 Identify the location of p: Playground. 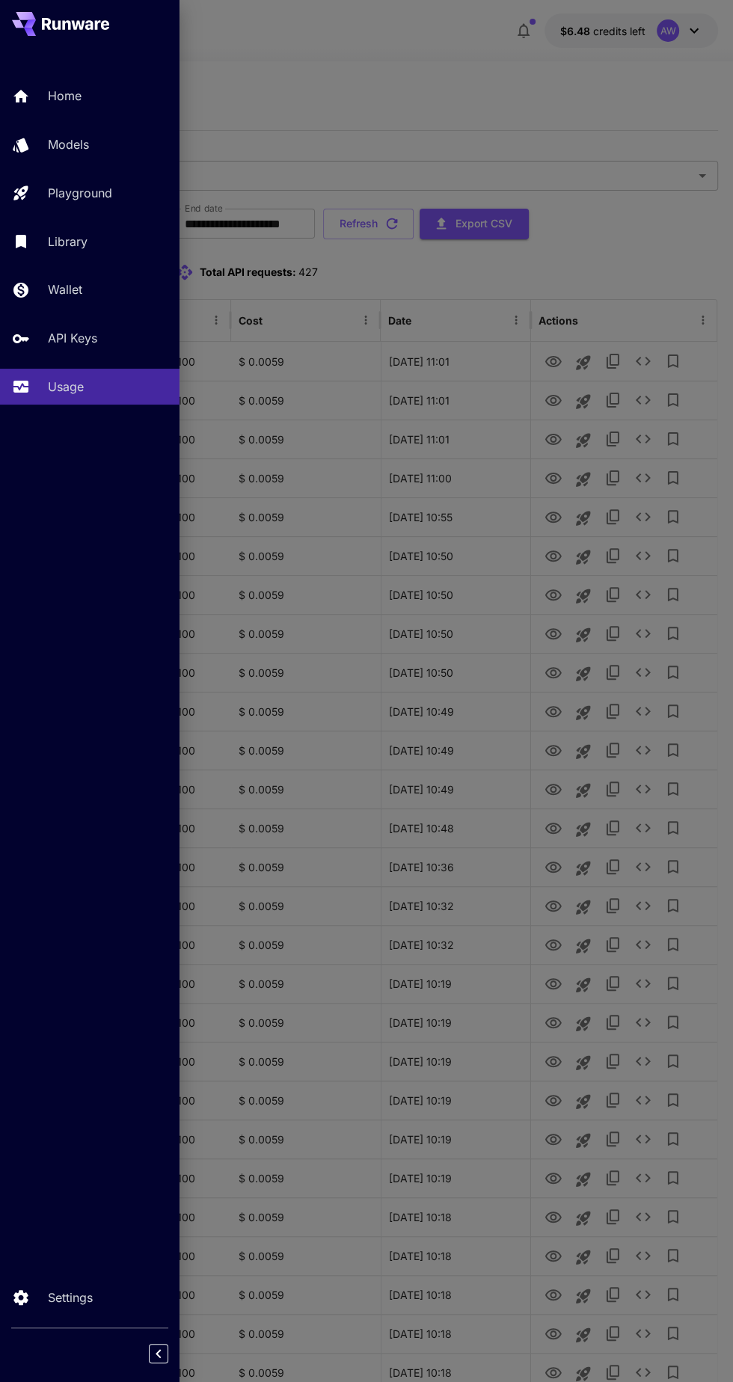
(80, 193).